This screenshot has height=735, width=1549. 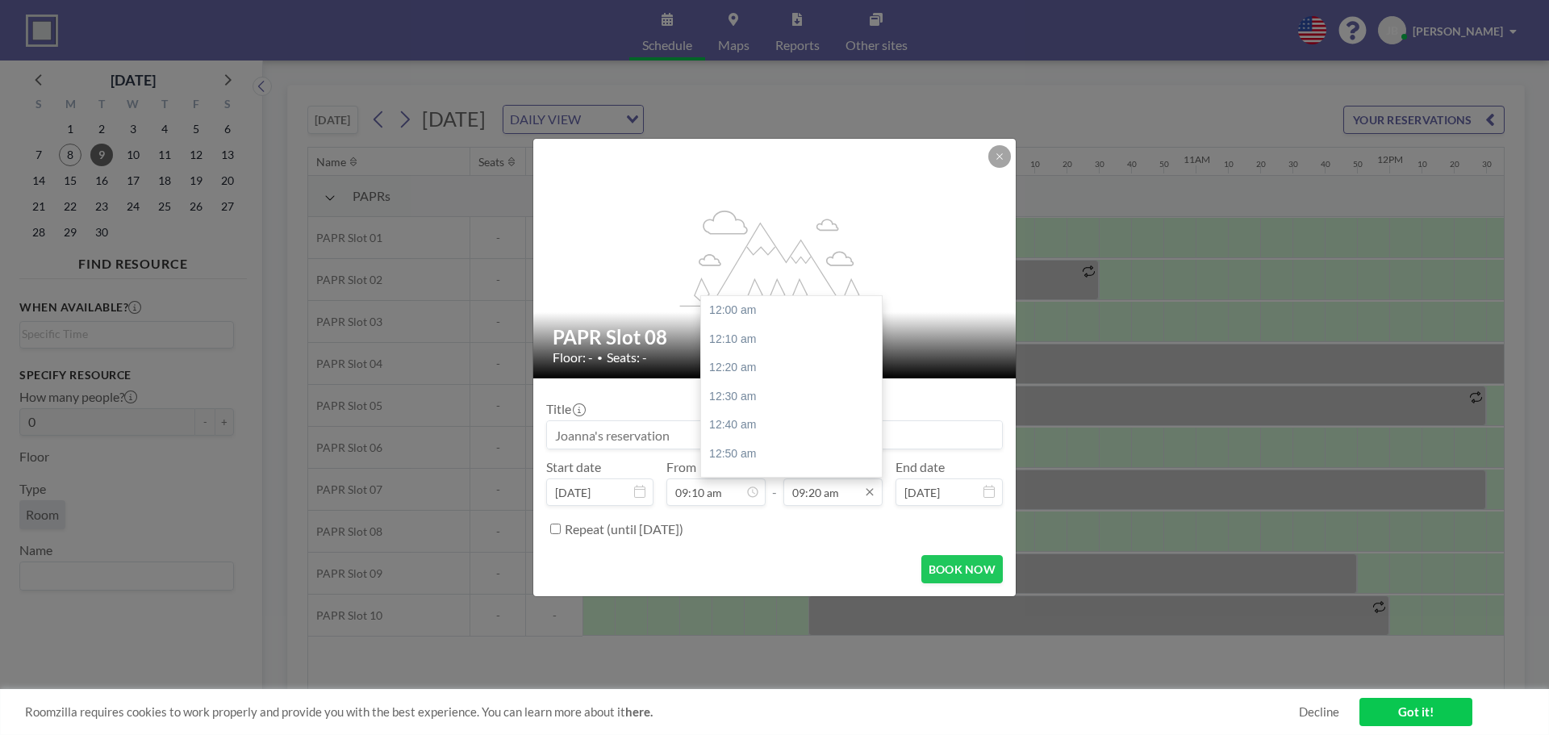 What do you see at coordinates (962, 569) in the screenshot?
I see `button: BOOK NOW` at bounding box center [962, 569].